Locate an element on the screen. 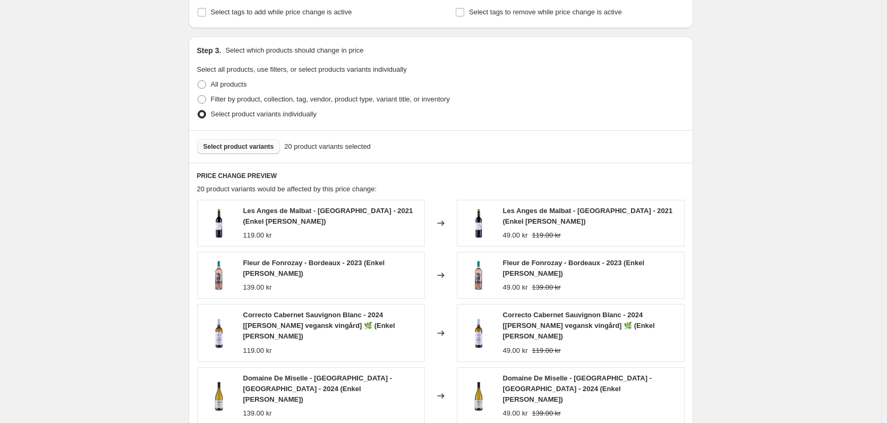 The height and width of the screenshot is (423, 887). span: All products is located at coordinates (229, 84).